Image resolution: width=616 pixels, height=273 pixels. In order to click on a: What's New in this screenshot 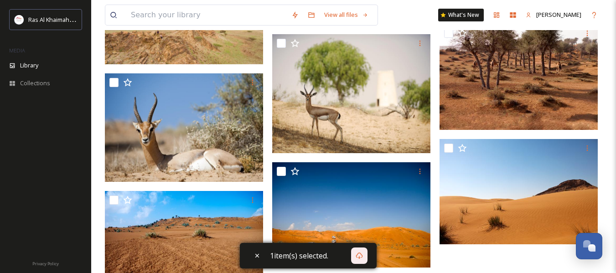, I will do `click(461, 15)`.